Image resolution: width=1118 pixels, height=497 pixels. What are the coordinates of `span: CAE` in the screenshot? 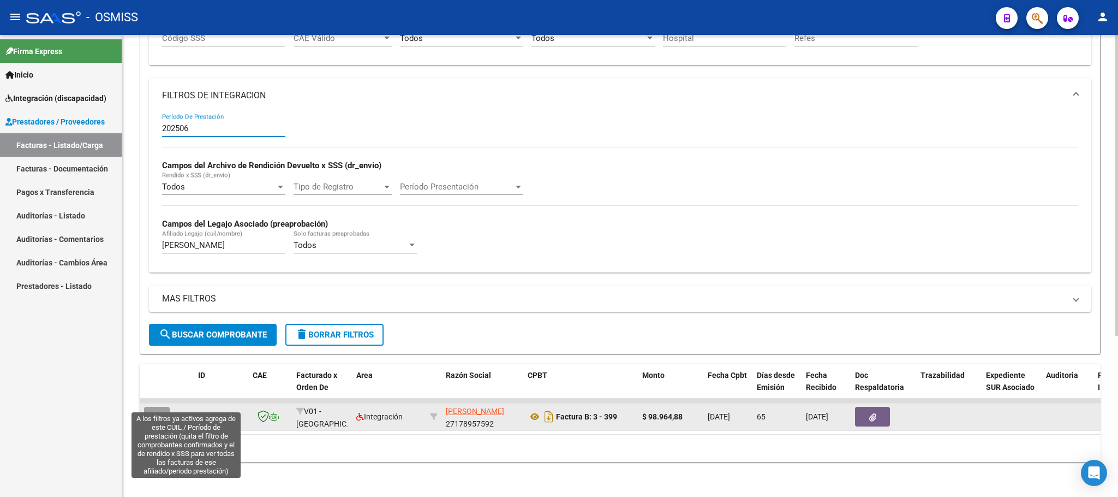 It's located at (260, 375).